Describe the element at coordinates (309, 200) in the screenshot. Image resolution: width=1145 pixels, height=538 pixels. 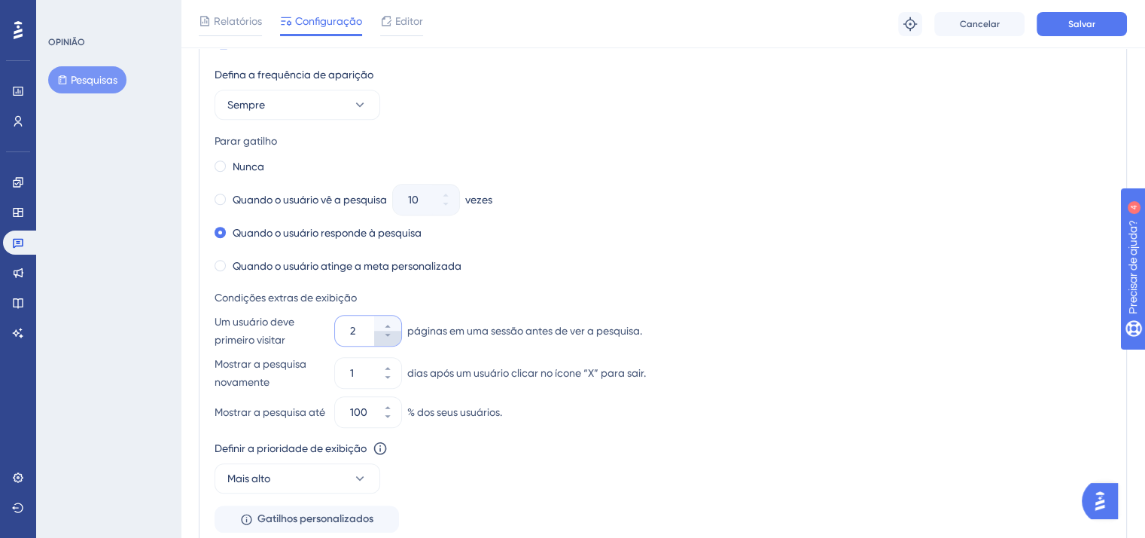
I see `font: Quando o usuário vê a pesquisa` at that location.